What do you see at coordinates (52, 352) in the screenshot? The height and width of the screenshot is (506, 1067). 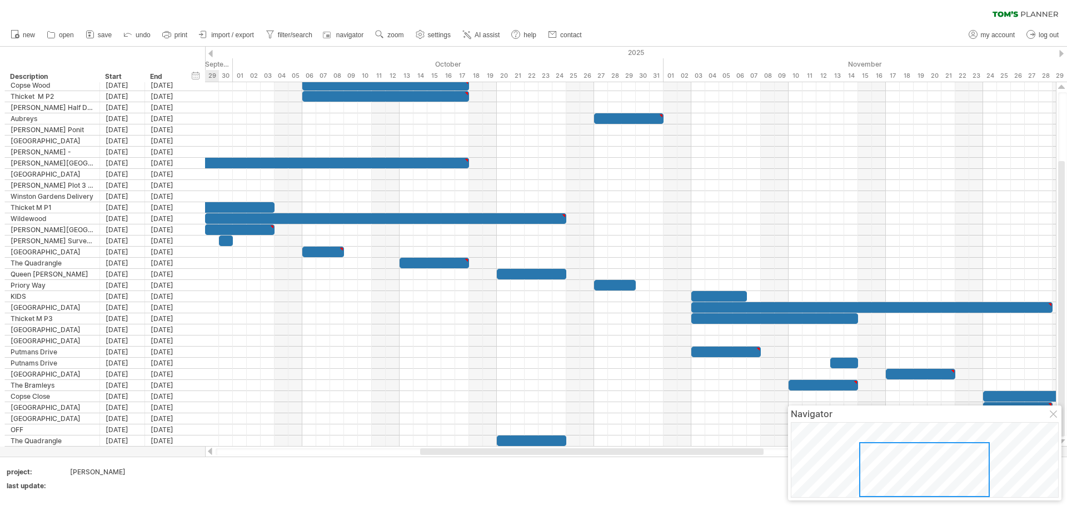 I see `div: Putmans Drive` at bounding box center [52, 352].